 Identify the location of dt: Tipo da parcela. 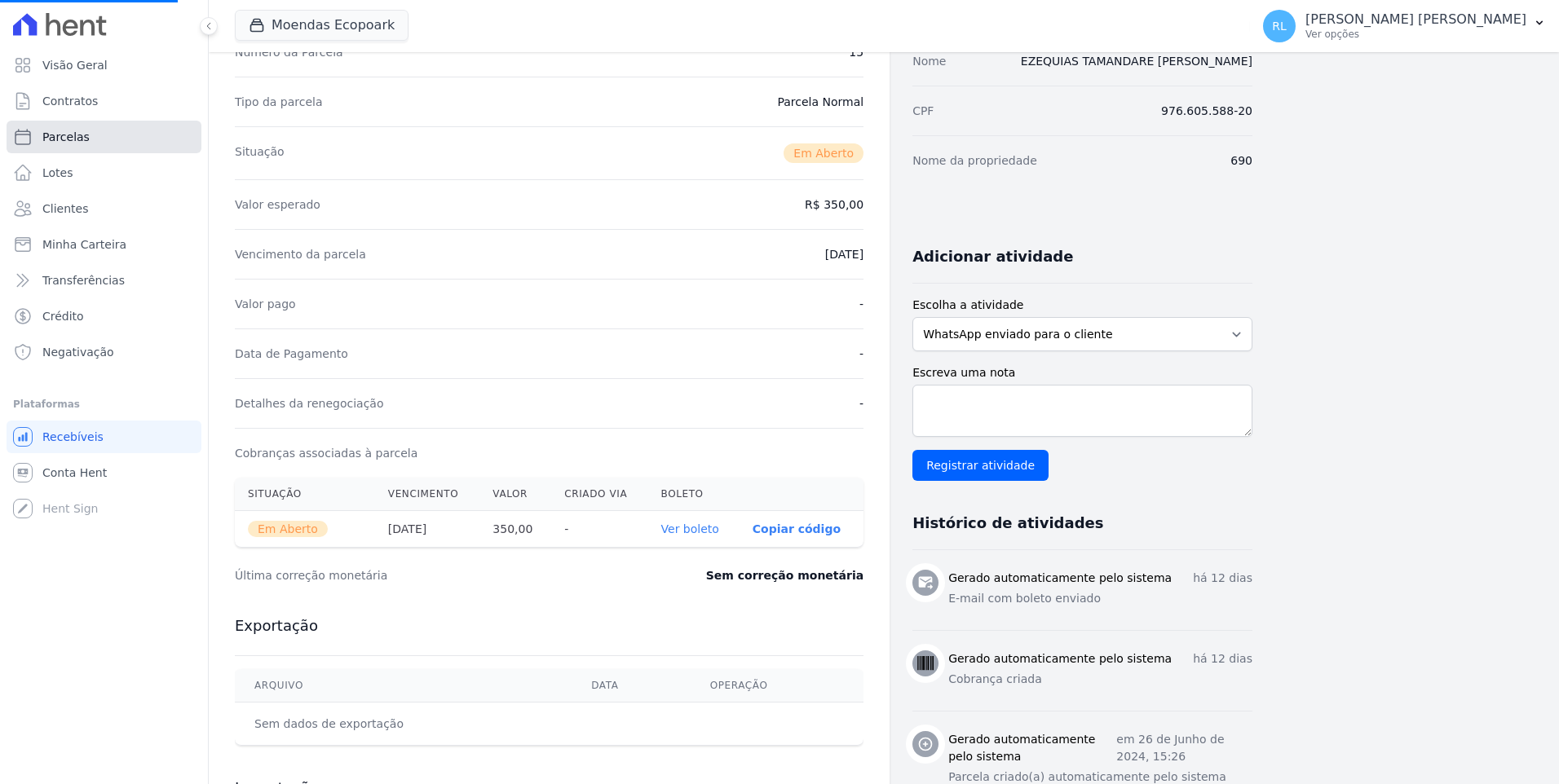
(279, 102).